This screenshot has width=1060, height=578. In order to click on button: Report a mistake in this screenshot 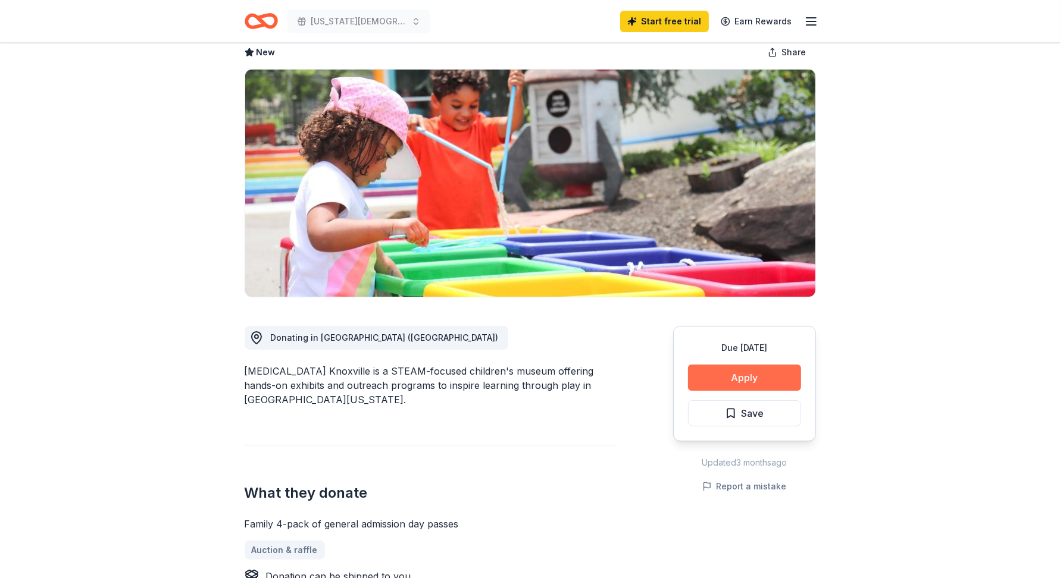, I will do `click(744, 487)`.